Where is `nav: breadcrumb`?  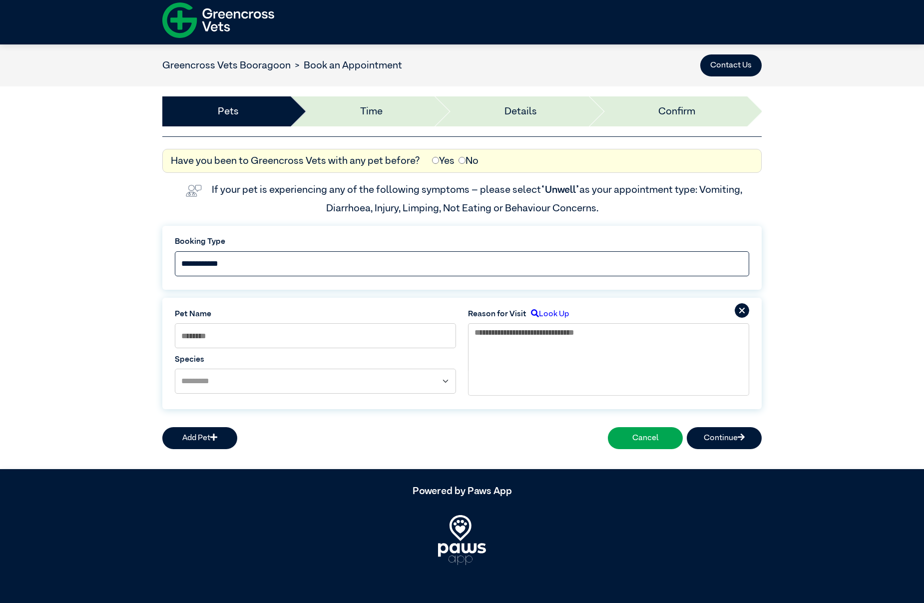
nav: breadcrumb is located at coordinates (282, 65).